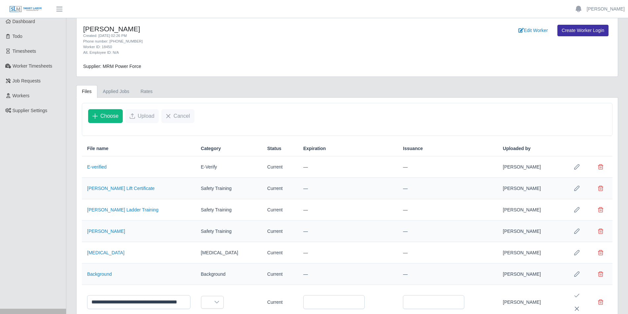  Describe the element at coordinates (229, 274) in the screenshot. I see `td: Background` at that location.